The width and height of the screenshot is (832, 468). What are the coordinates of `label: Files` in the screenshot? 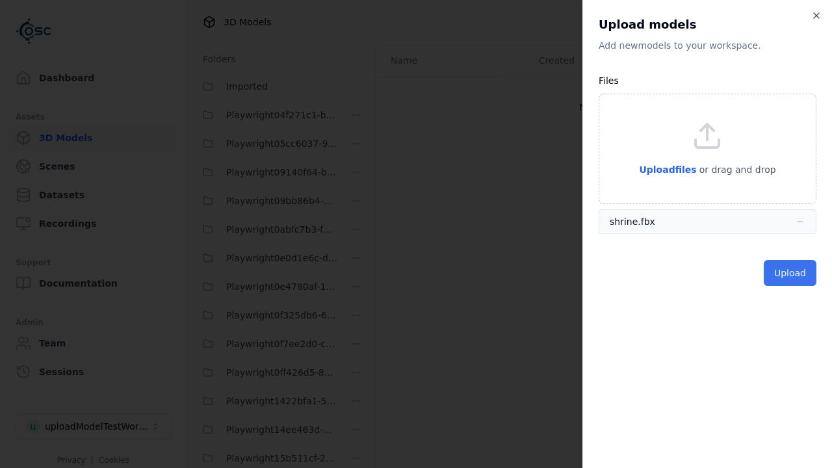 It's located at (608, 81).